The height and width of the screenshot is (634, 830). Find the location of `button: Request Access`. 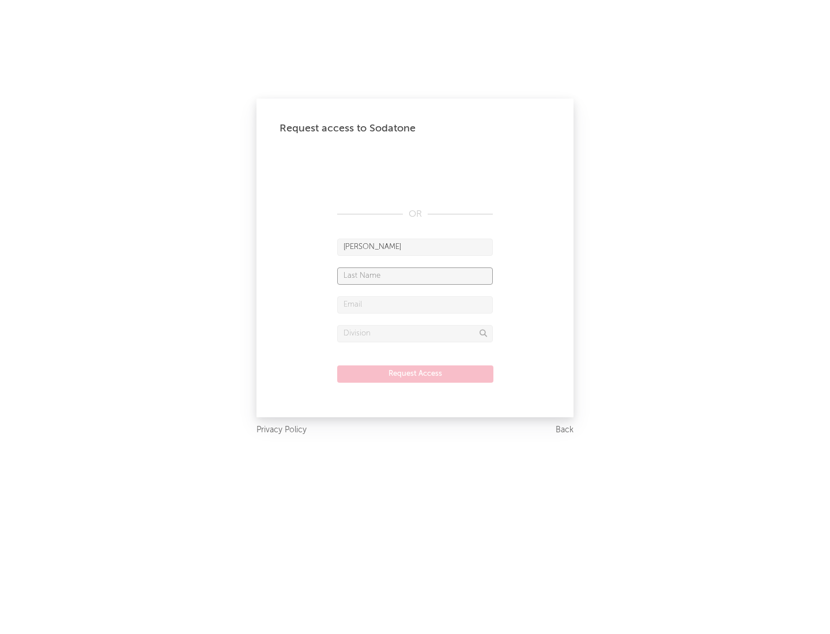

button: Request Access is located at coordinates (415, 374).